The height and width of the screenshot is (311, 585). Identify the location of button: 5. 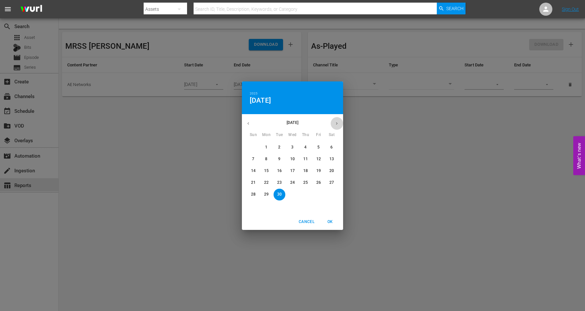
(319, 147).